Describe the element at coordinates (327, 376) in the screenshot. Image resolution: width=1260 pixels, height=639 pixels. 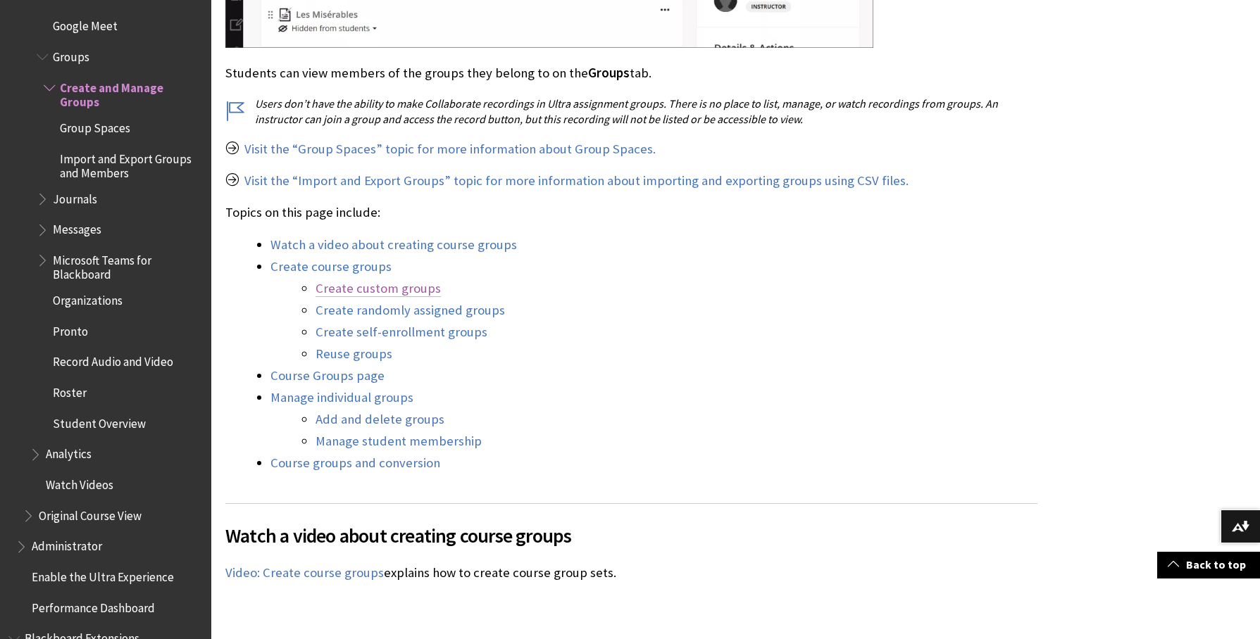
I see `a: Course Groups page` at that location.